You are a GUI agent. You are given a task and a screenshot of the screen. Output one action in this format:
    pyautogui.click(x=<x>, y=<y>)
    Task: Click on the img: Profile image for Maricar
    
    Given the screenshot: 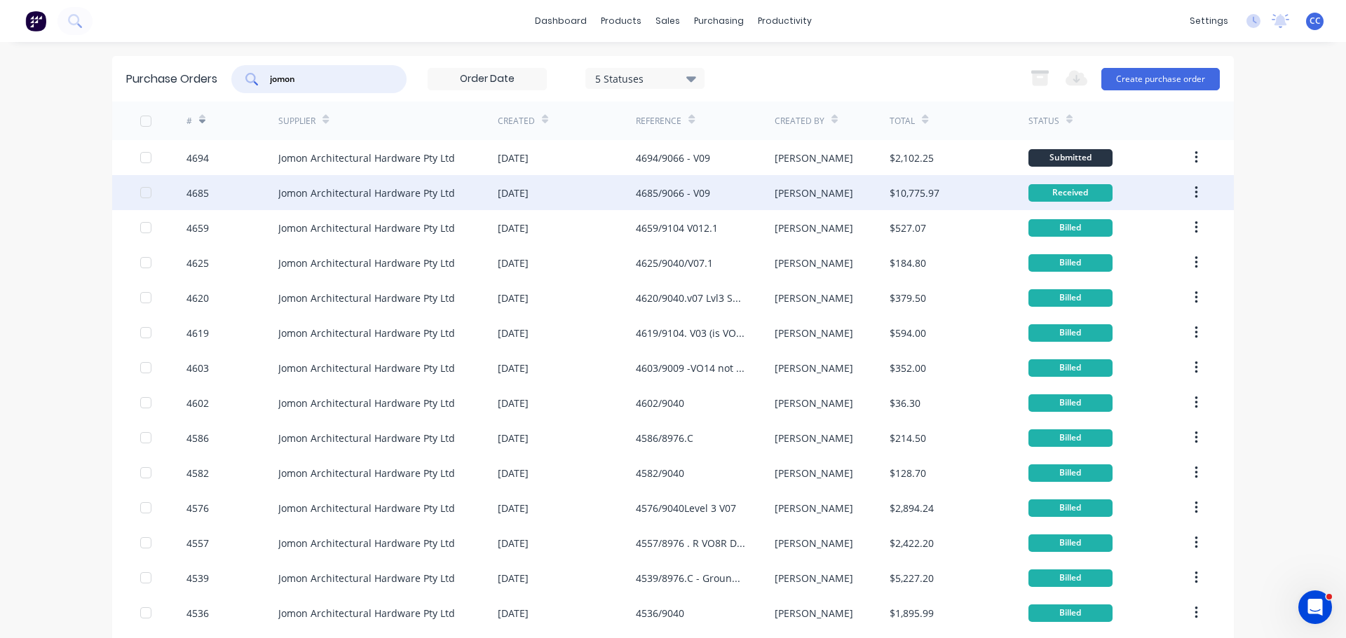 What is the action you would take?
    pyautogui.click(x=43, y=212)
    